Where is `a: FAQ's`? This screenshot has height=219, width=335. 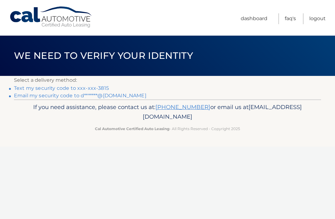
a: FAQ's is located at coordinates (290, 19).